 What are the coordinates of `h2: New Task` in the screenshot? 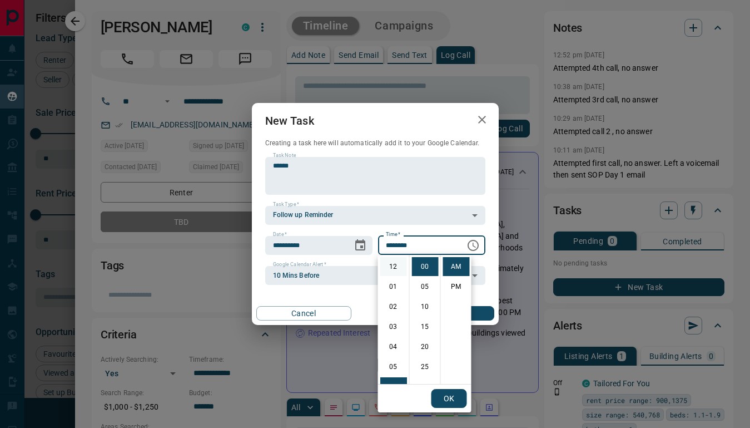 It's located at (290, 121).